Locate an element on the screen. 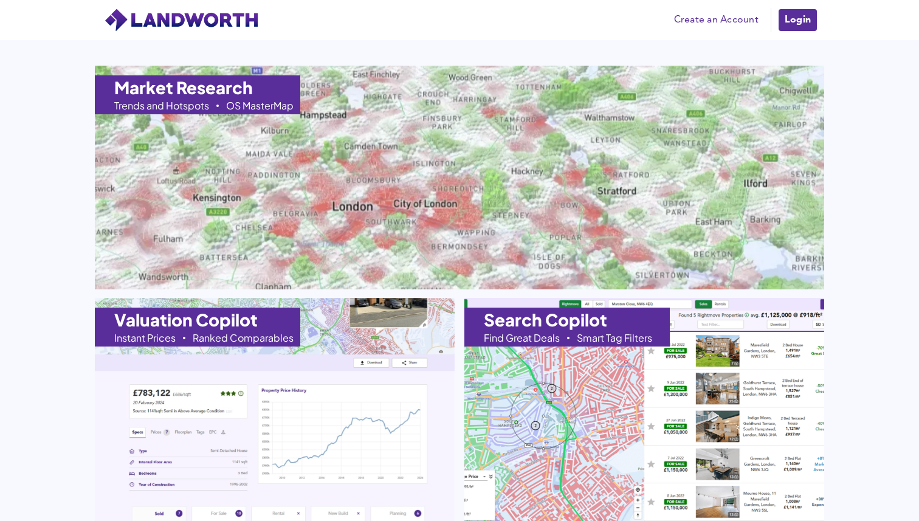  h1: Market Research is located at coordinates (184, 88).